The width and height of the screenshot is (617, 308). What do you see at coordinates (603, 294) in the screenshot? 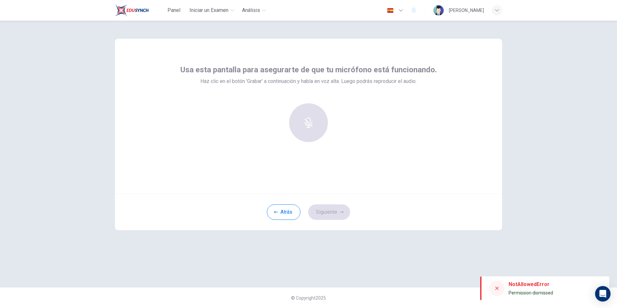
I see `div: Open Intercom Messenger` at bounding box center [603, 294].